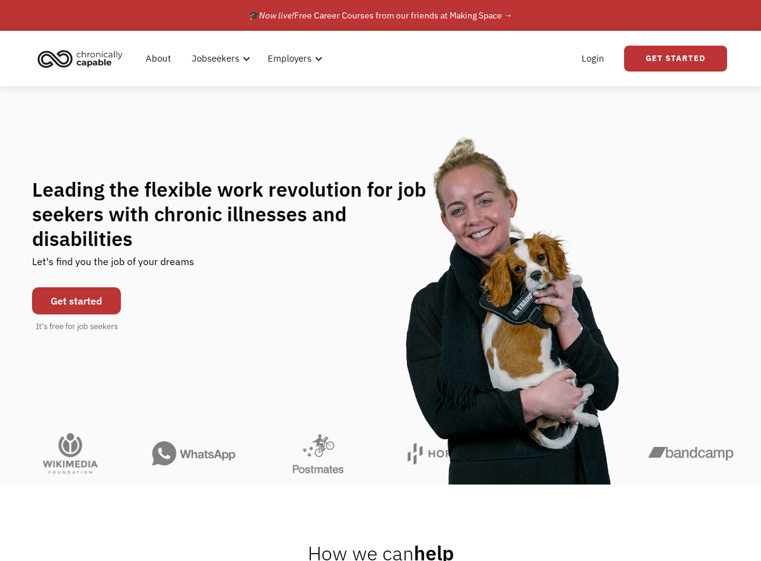 The height and width of the screenshot is (561, 761). I want to click on a: About, so click(158, 59).